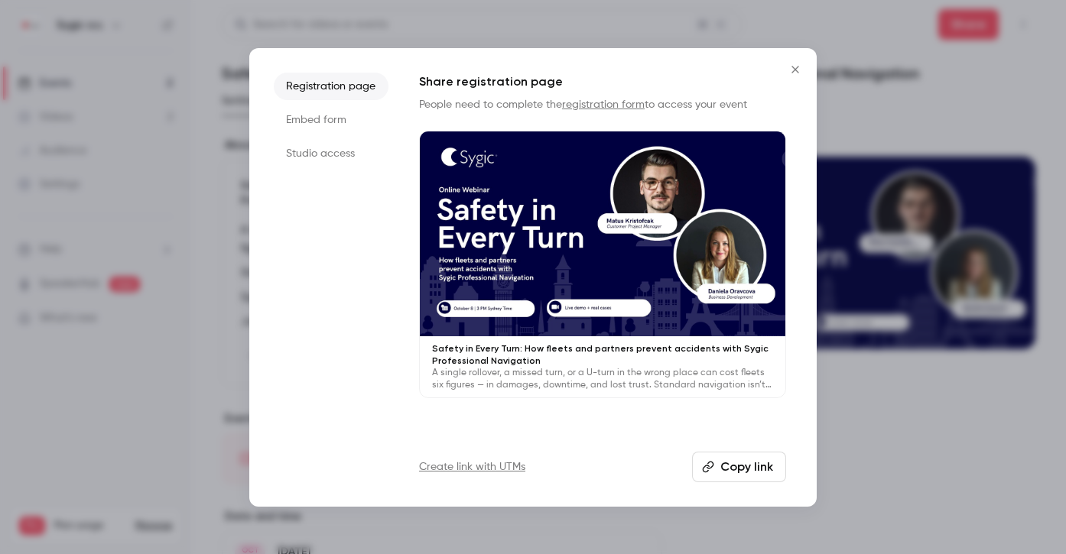  Describe the element at coordinates (472, 467) in the screenshot. I see `a: Create link with UTMs` at that location.